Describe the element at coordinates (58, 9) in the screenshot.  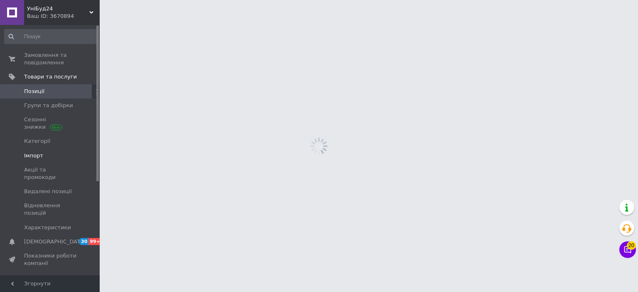
I see `span: УніБуд24` at that location.